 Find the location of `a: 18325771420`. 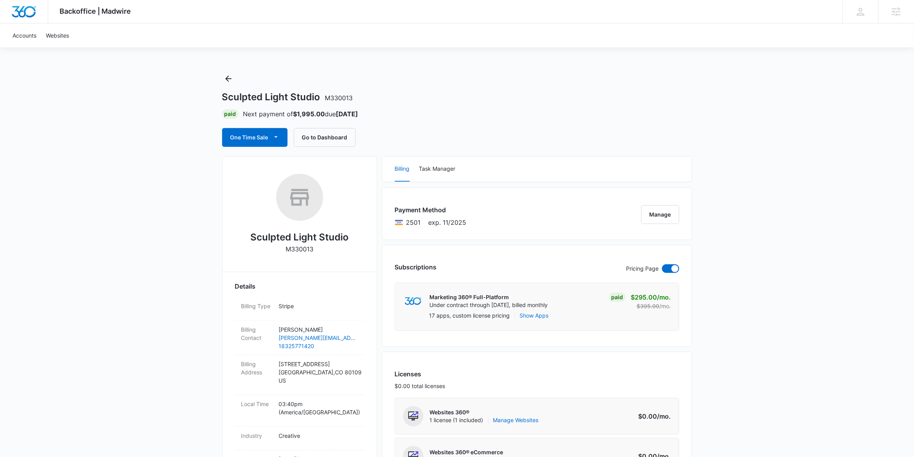

a: 18325771420 is located at coordinates (318, 346).